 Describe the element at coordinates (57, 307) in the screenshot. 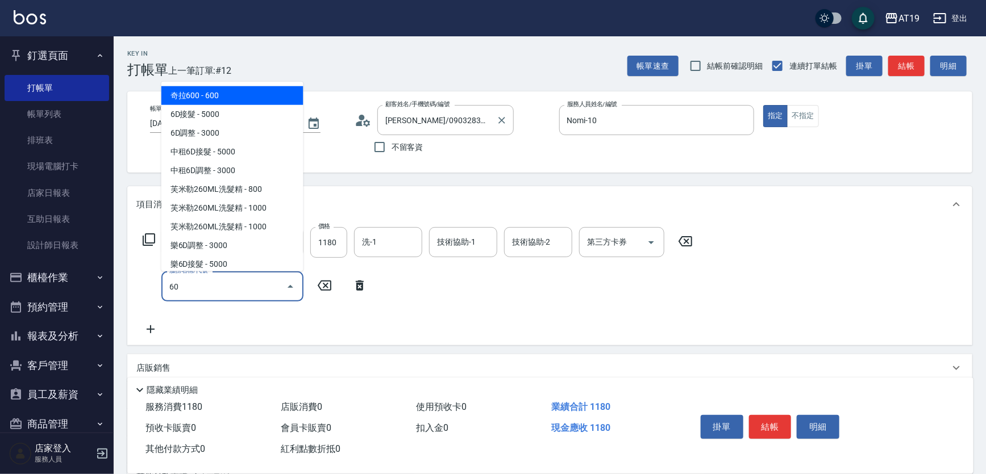

I see `button: 預約管理` at that location.